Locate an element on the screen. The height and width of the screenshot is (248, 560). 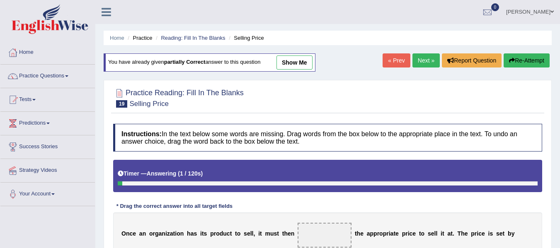
h4: In the text below some words are missing. Drag words from the box below to the appropriate place ... is located at coordinates (328, 138).